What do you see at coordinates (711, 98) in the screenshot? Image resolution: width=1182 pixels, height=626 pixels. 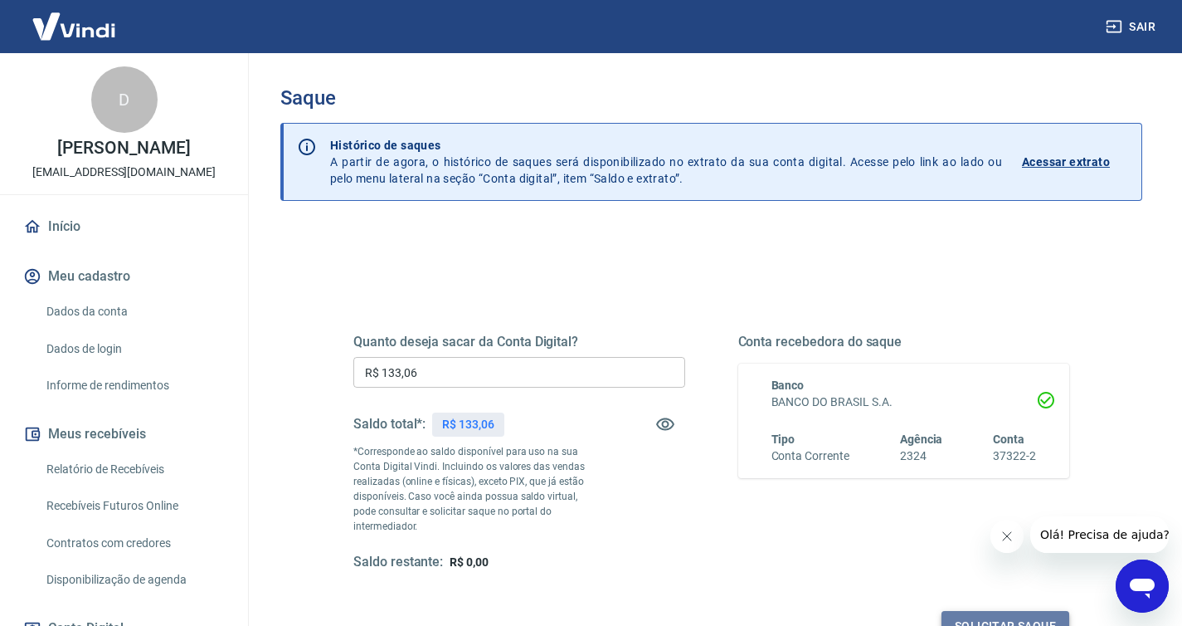 I see `h3: Saque` at bounding box center [711, 98].